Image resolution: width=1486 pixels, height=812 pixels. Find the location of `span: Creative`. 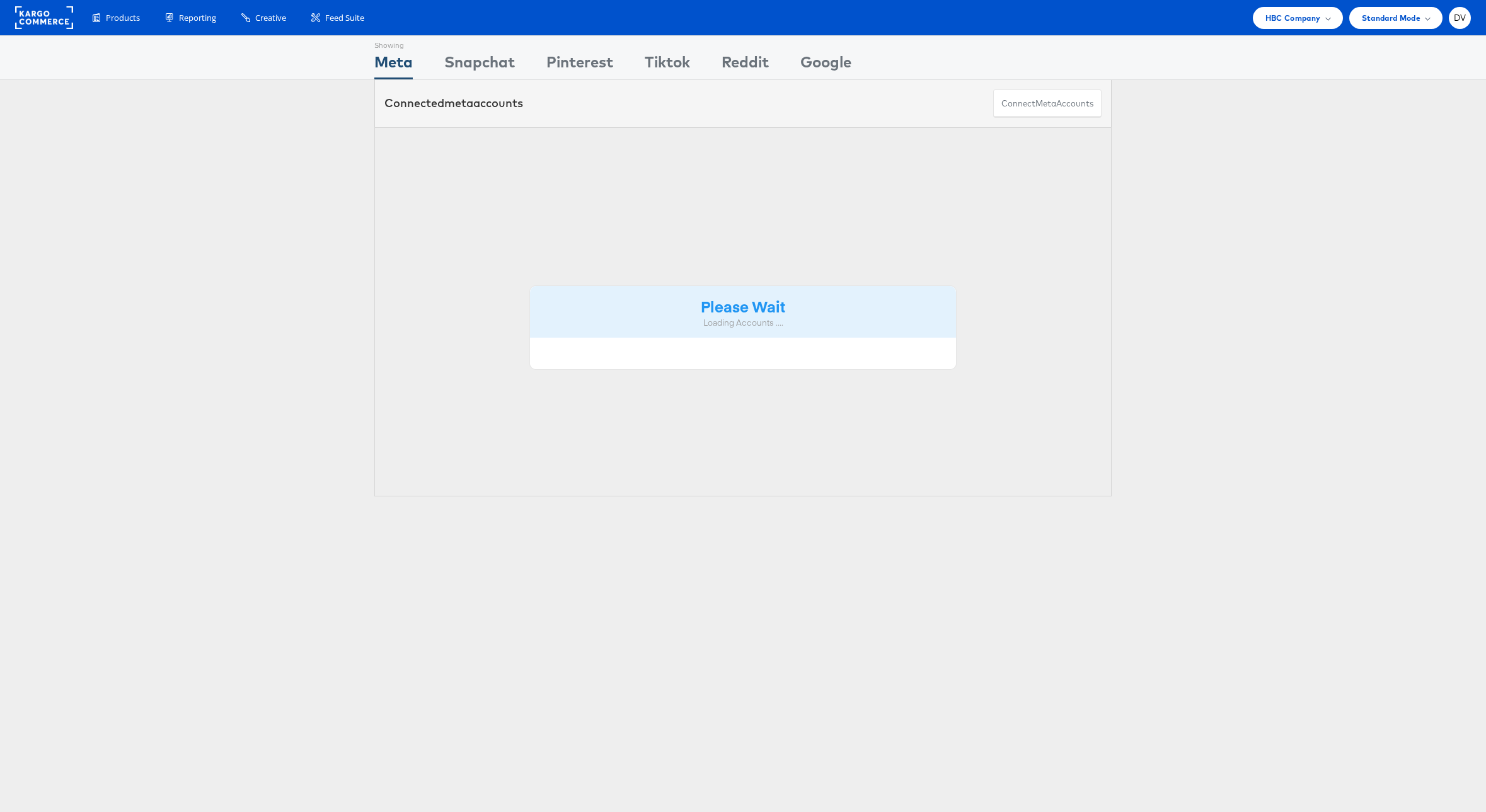

span: Creative is located at coordinates (270, 17).